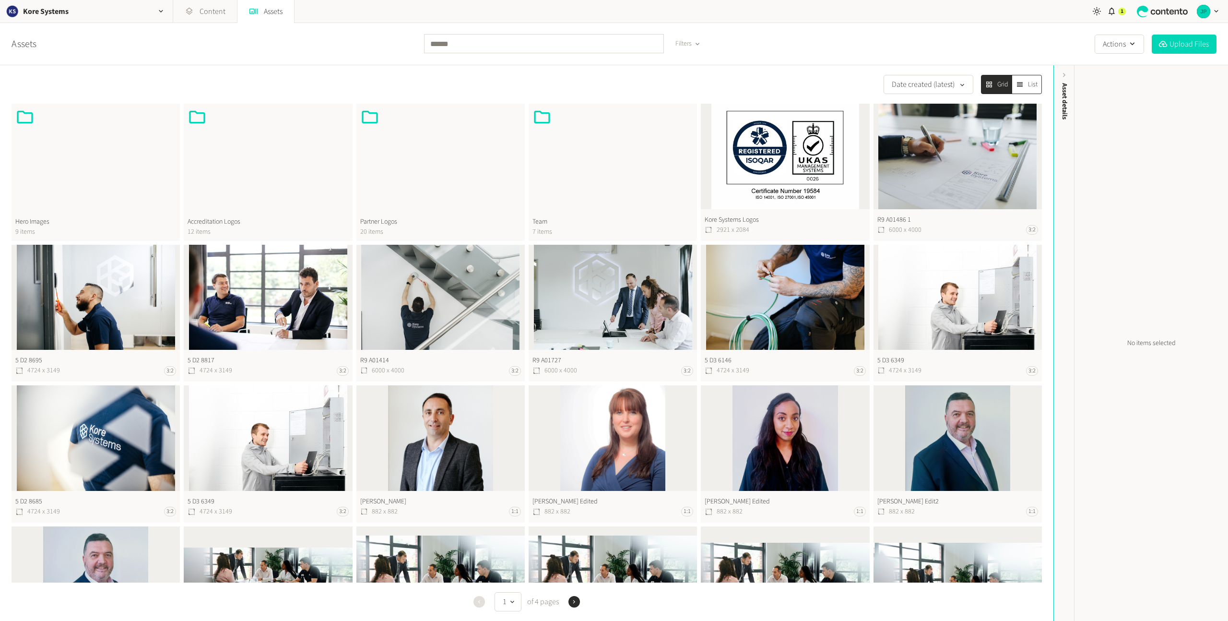 This screenshot has height=621, width=1228. What do you see at coordinates (268, 172) in the screenshot?
I see `button: Accreditation Logos12 items` at bounding box center [268, 172].